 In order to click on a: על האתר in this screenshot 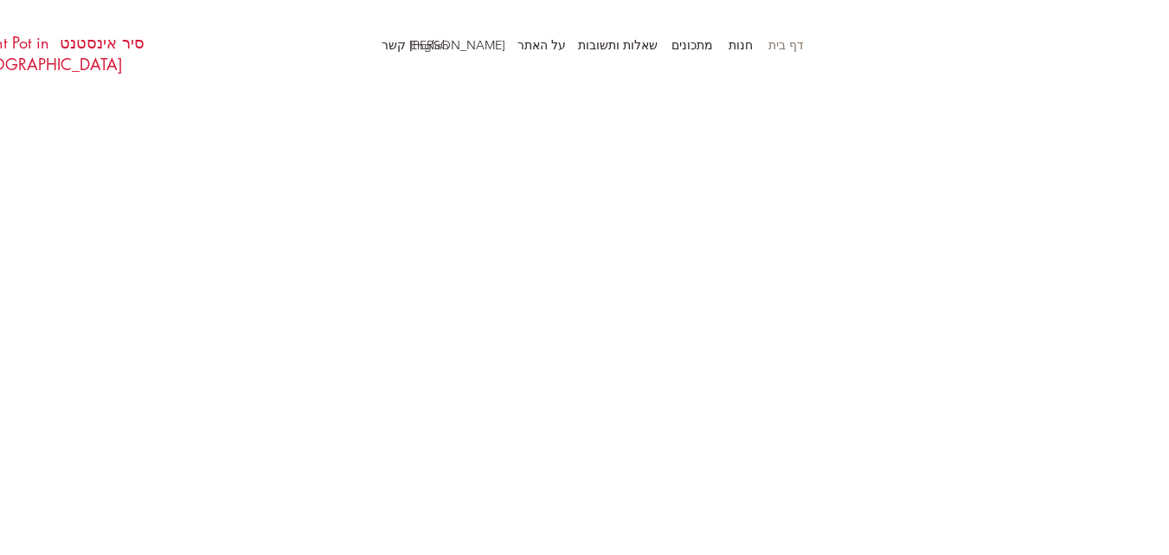, I will do `click(544, 45)`.